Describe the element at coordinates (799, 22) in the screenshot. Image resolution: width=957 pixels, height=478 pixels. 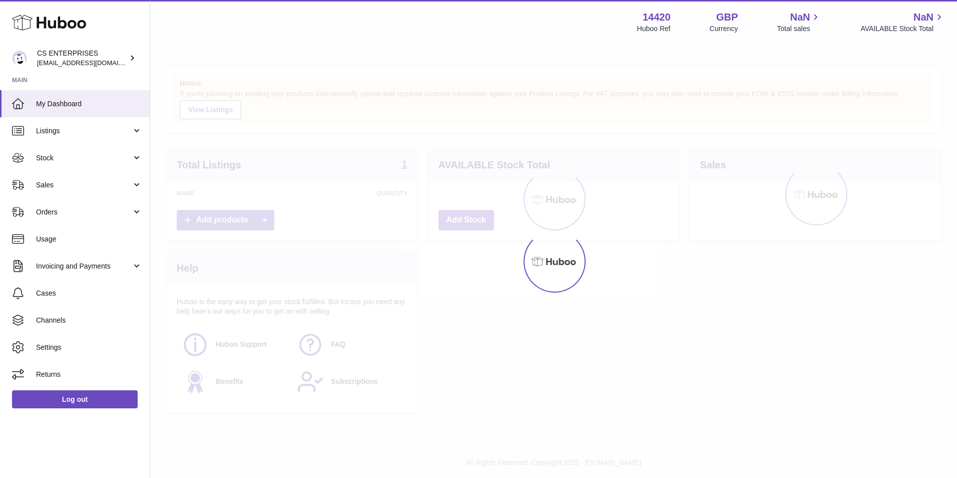
I see `a: NaN Total sales` at that location.